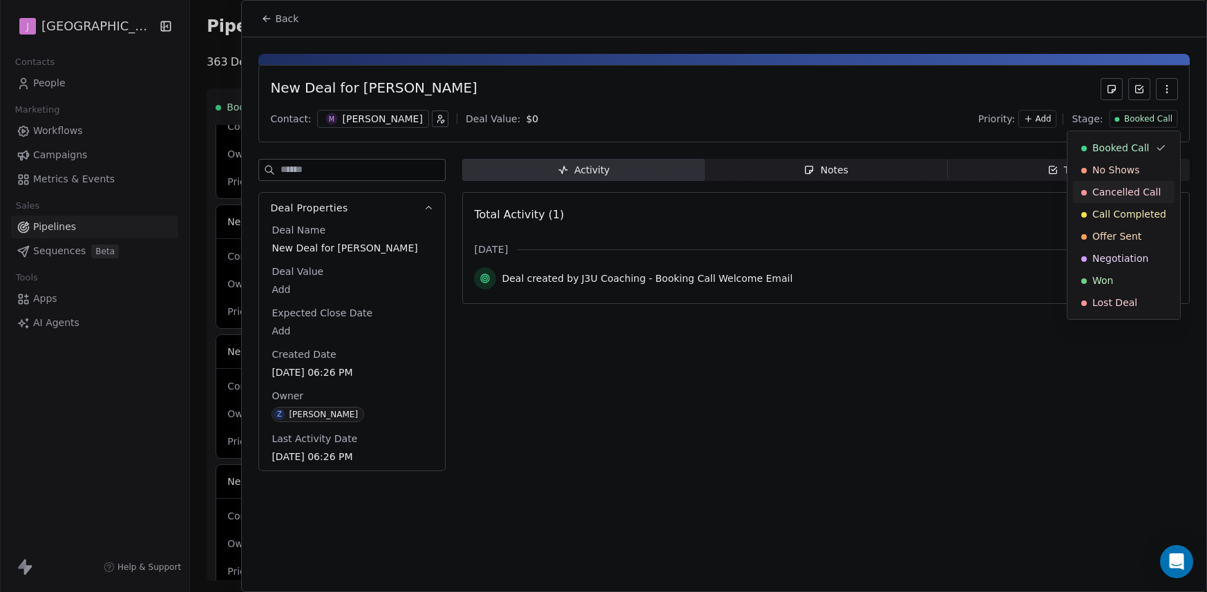 The height and width of the screenshot is (592, 1207). What do you see at coordinates (1124, 225) in the screenshot?
I see `div: Suggestions` at bounding box center [1124, 225].